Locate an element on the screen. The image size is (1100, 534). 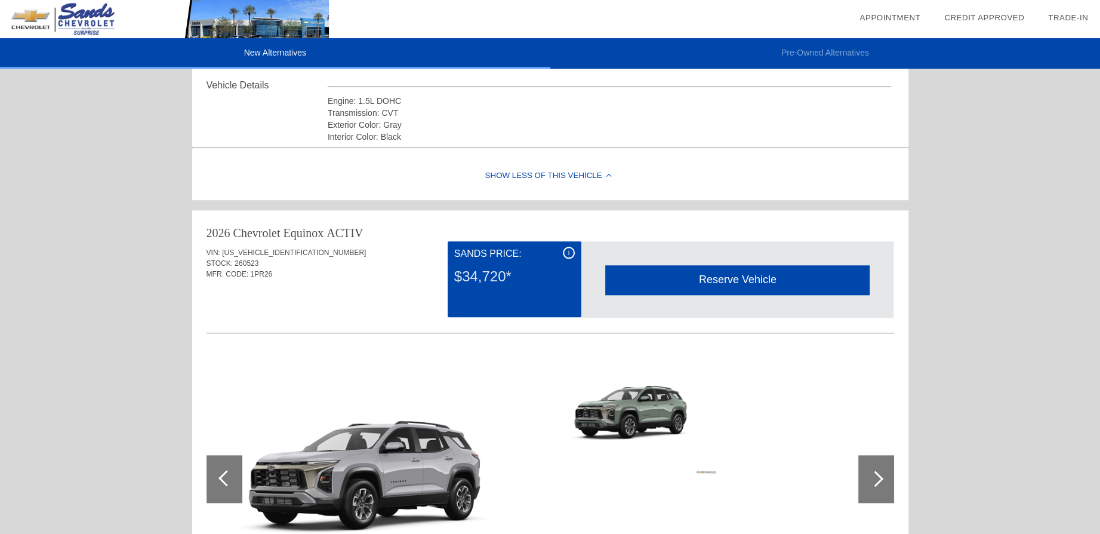
img: 98cc087ae38a214f64190dd3797b5bb14414e68c.png is located at coordinates (636, 414).